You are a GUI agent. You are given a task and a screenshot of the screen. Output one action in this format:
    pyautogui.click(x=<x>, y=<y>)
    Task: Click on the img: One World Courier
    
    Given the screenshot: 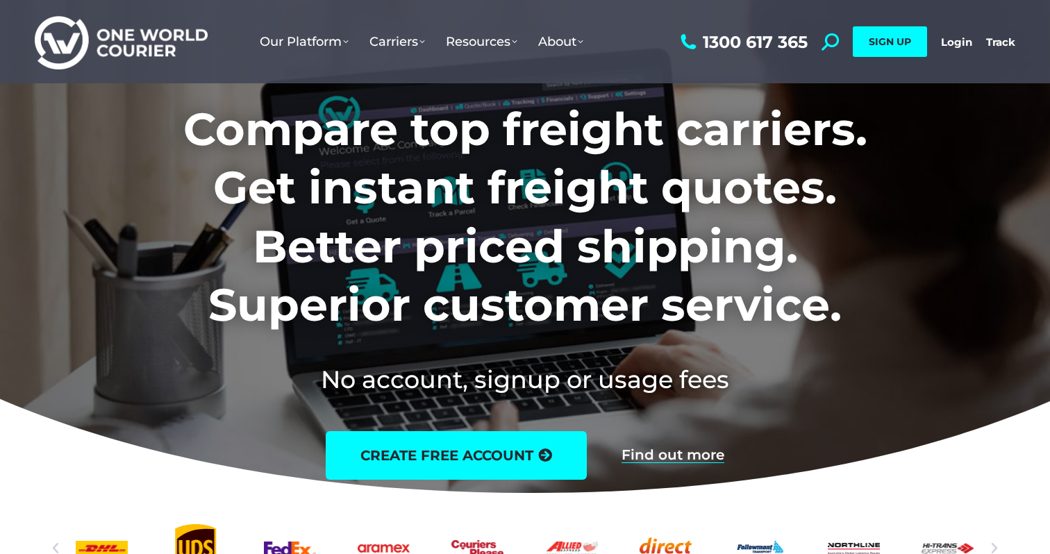 What is the action you would take?
    pyautogui.click(x=121, y=42)
    